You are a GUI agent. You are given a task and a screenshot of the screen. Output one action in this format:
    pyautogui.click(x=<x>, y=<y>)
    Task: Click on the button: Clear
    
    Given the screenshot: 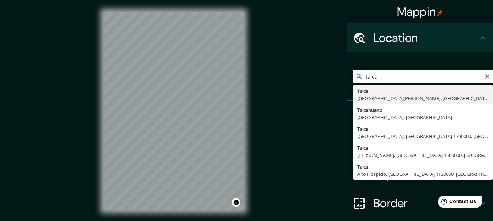 What is the action you would take?
    pyautogui.click(x=487, y=76)
    